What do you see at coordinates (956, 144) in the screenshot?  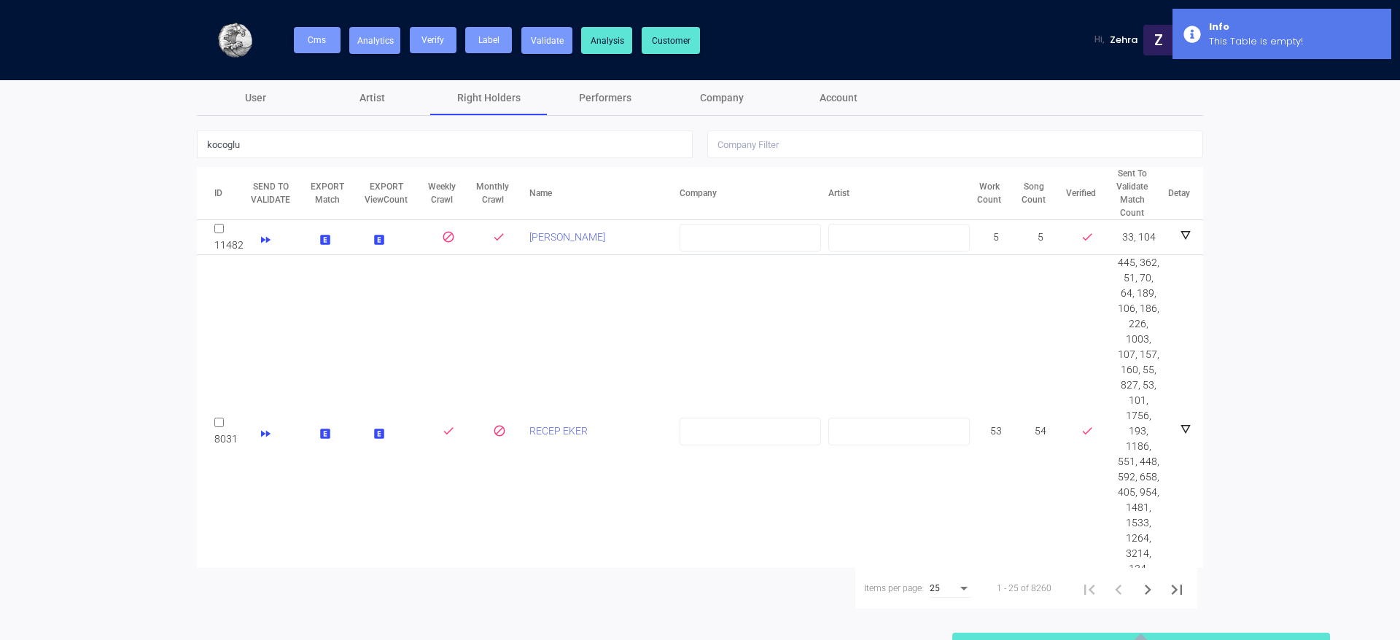 I see `input: Company Filter` at bounding box center [956, 144].